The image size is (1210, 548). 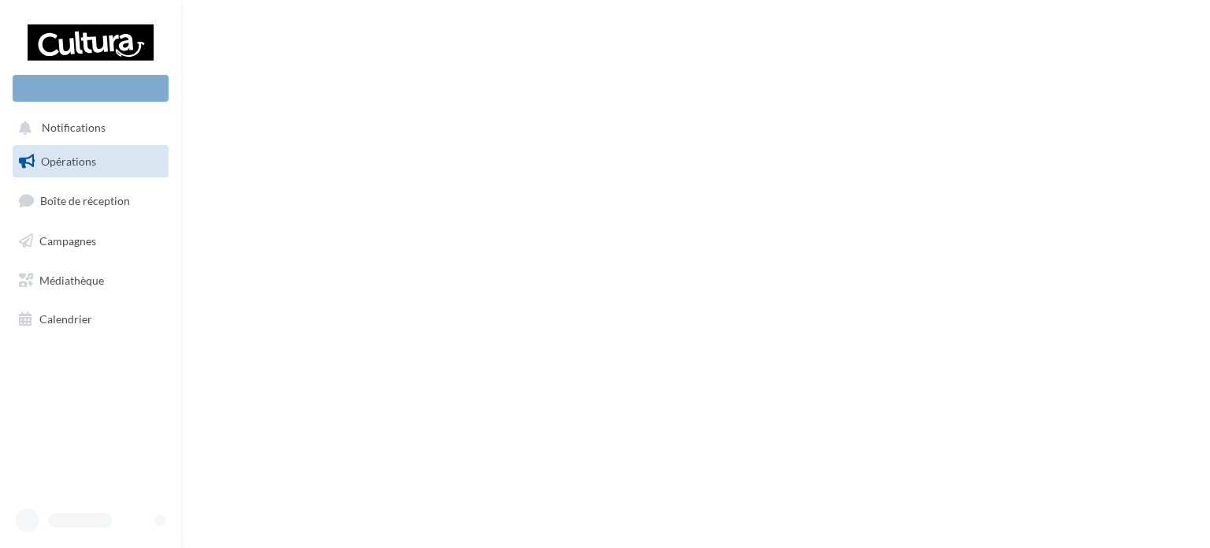 I want to click on div: Nouvelle campagne, so click(x=91, y=88).